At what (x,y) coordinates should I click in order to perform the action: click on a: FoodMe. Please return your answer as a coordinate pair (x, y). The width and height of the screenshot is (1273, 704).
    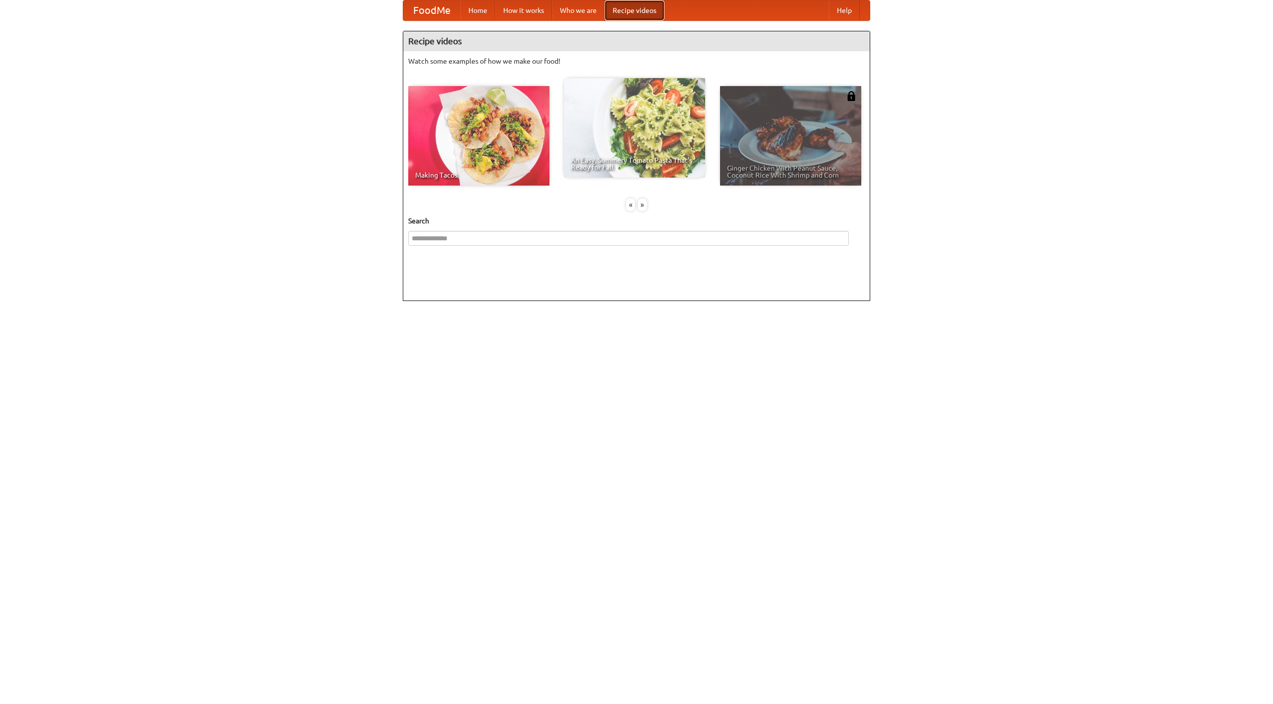
    Looking at the image, I should click on (432, 10).